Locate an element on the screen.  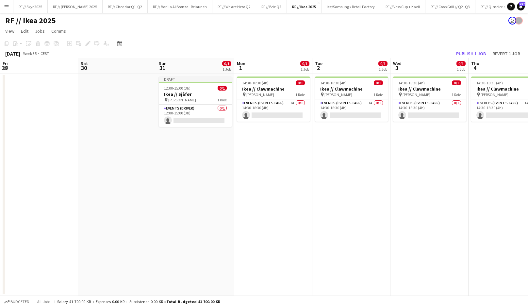
span: Tue is located at coordinates (319, 63).